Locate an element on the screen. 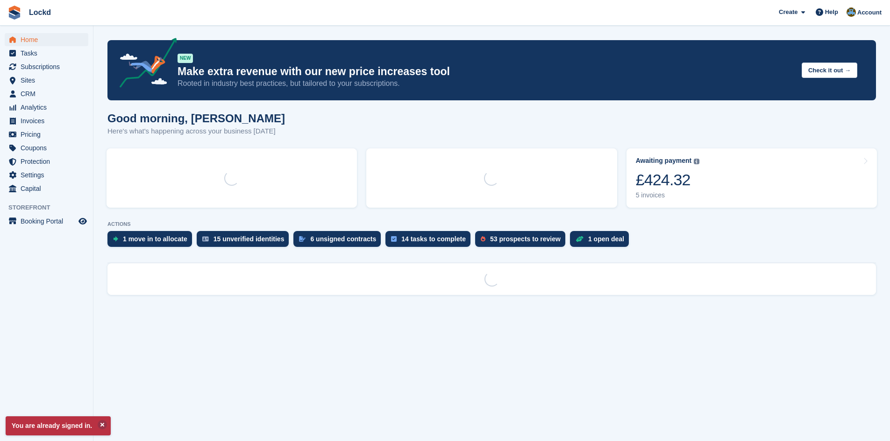  a: 6 unsigned contracts is located at coordinates (339, 241).